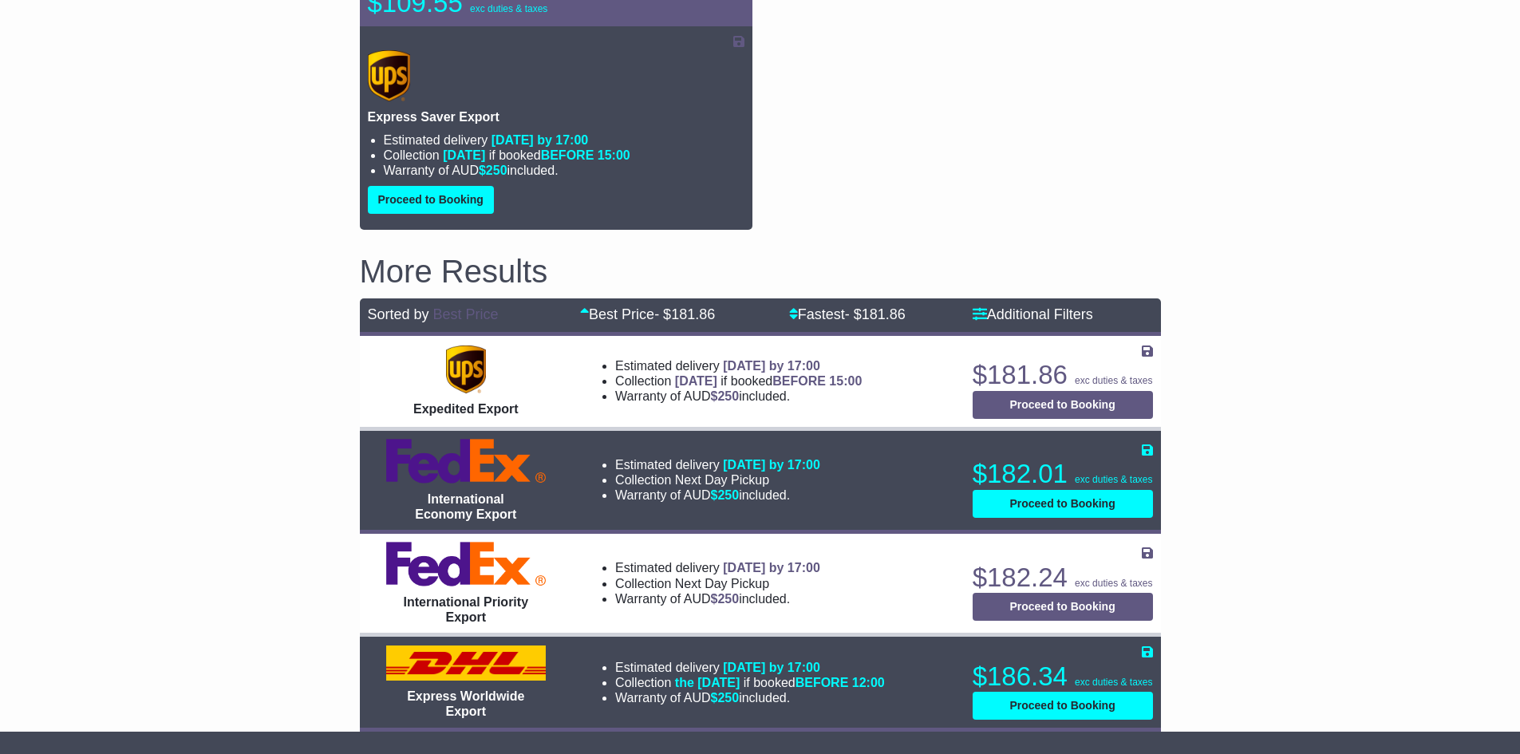 Image resolution: width=1520 pixels, height=754 pixels. What do you see at coordinates (466, 408) in the screenshot?
I see `span: Expedited Export` at bounding box center [466, 408].